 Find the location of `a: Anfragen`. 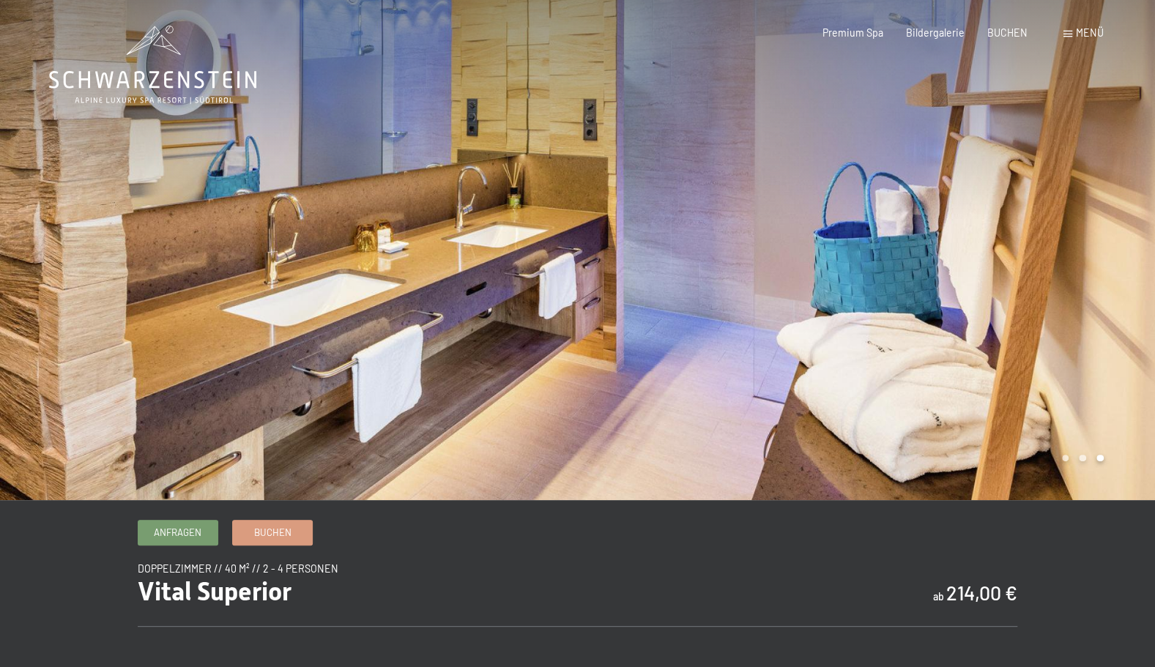

a: Anfragen is located at coordinates (178, 533).